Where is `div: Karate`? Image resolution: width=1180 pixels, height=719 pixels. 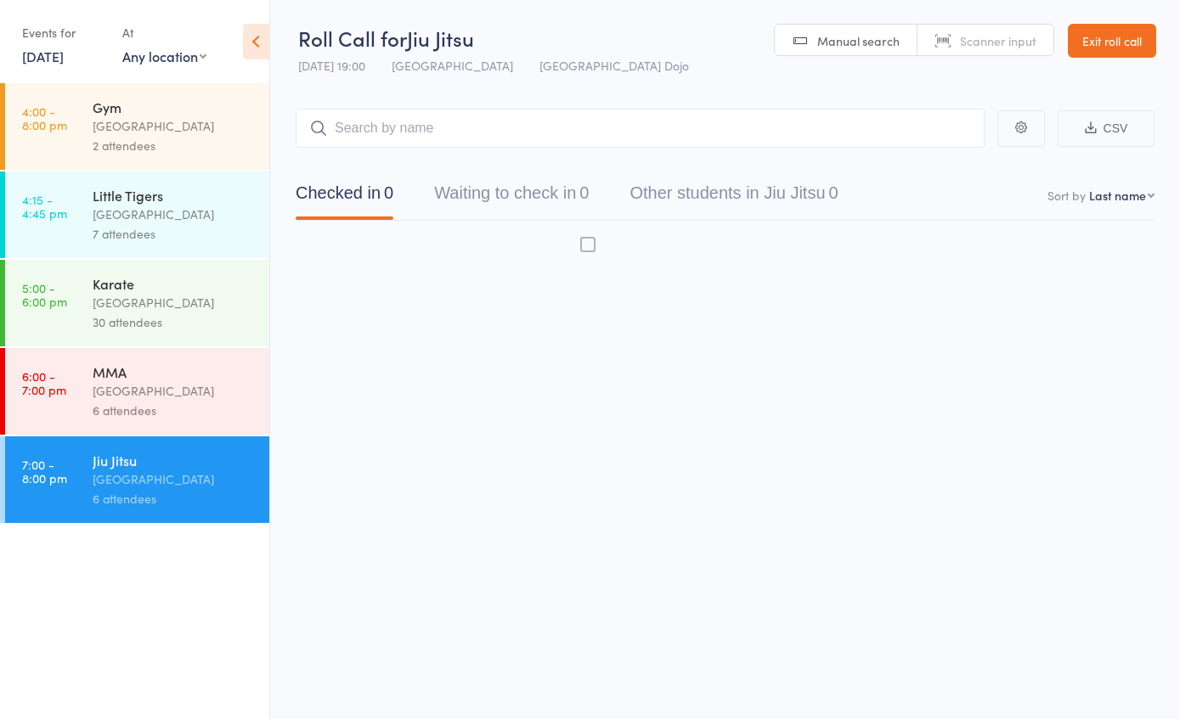 div: Karate is located at coordinates (173, 284).